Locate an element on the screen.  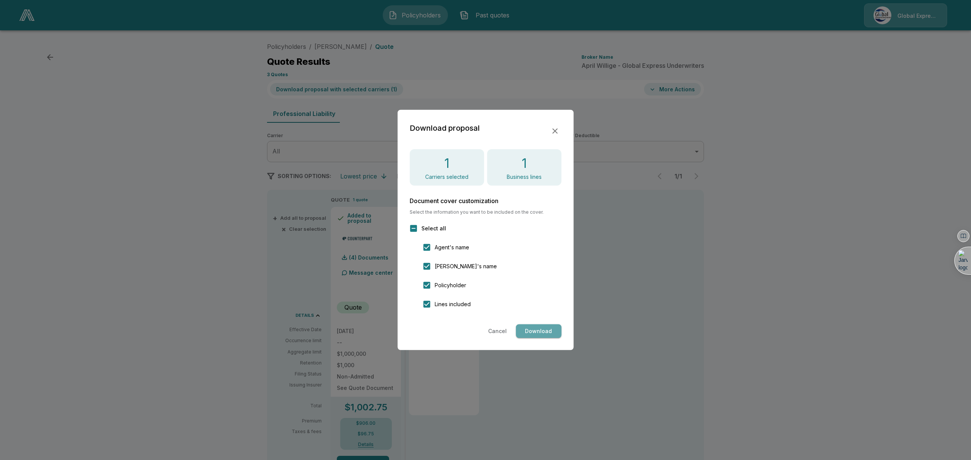
button: Download is located at coordinates (539, 332).